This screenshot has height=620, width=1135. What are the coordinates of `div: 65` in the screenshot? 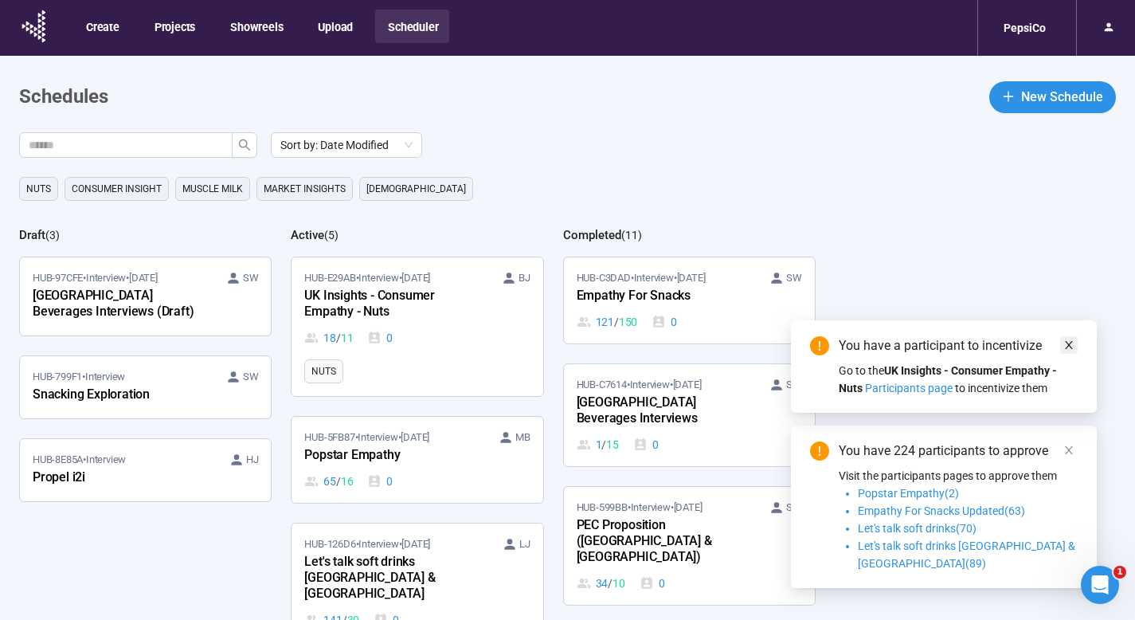 It's located at (328, 481).